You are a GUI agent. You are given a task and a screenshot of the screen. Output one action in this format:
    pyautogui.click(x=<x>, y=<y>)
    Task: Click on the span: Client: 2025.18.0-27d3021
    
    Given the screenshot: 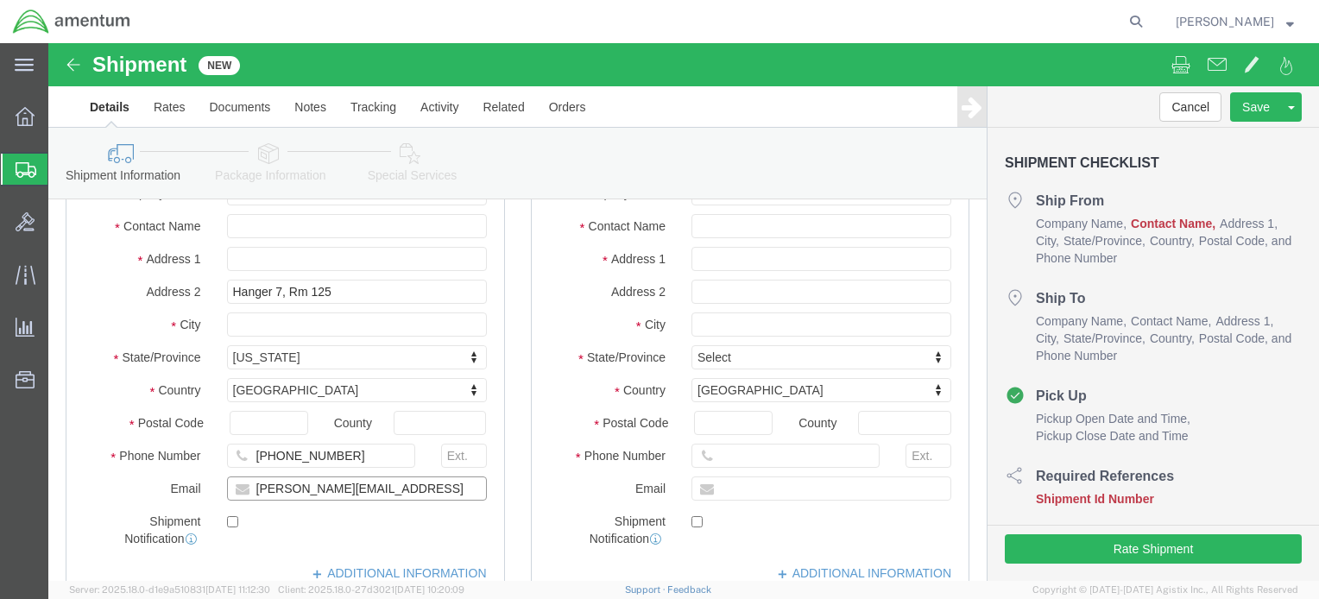 What is the action you would take?
    pyautogui.click(x=371, y=589)
    